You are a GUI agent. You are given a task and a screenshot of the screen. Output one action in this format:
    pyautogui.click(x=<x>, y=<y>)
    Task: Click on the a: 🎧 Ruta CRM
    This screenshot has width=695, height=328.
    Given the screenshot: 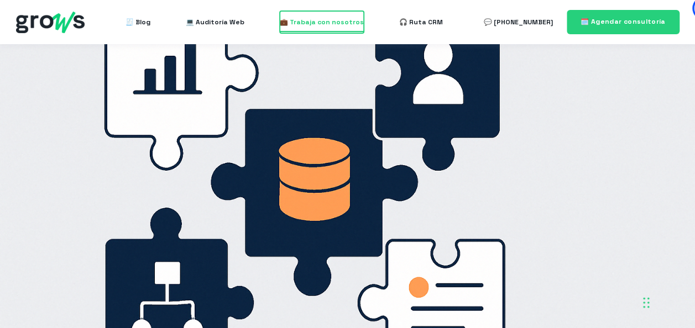 What is the action you would take?
    pyautogui.click(x=421, y=22)
    